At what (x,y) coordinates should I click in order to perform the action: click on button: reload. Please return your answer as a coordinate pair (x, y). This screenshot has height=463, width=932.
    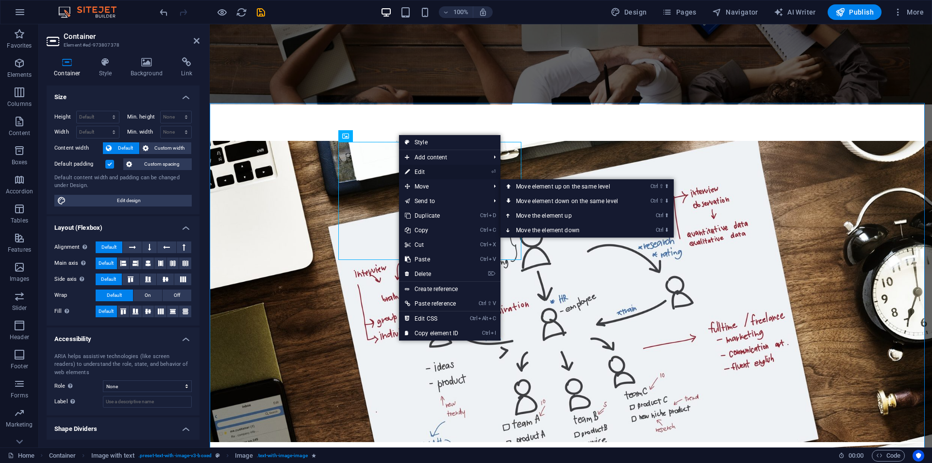
    Looking at the image, I should click on (241, 12).